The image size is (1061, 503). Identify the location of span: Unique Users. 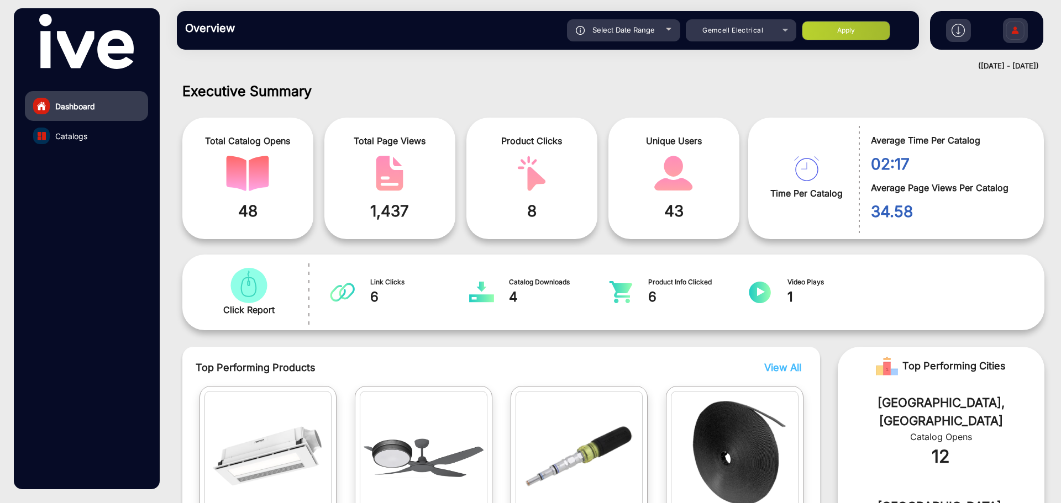
(673, 141).